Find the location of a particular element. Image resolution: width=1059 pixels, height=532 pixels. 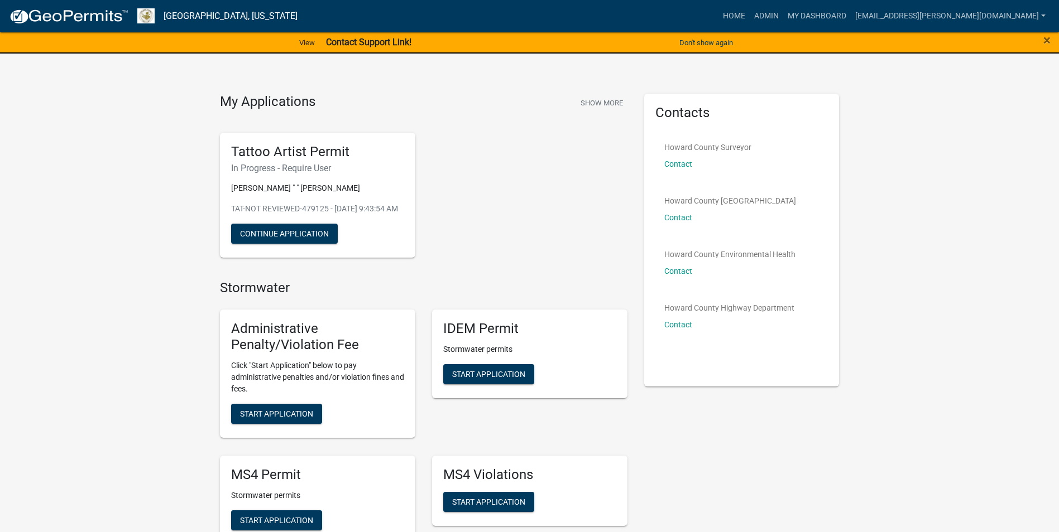

p: Howard County Surveyor is located at coordinates (708, 147).